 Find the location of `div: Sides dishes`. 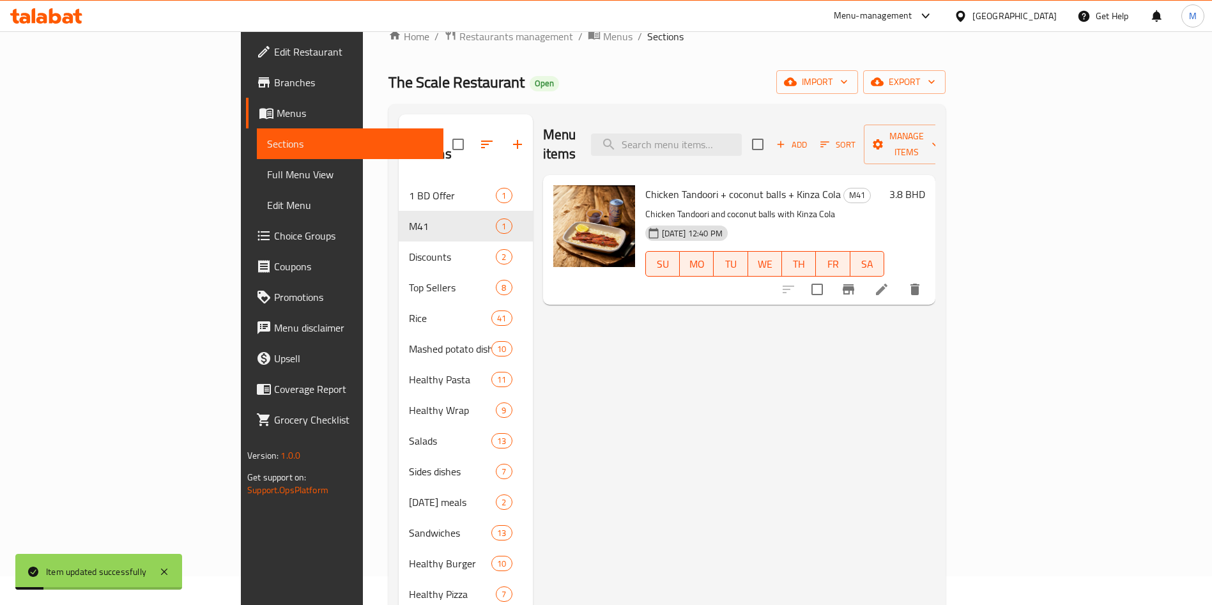

div: Sides dishes is located at coordinates (452, 471).